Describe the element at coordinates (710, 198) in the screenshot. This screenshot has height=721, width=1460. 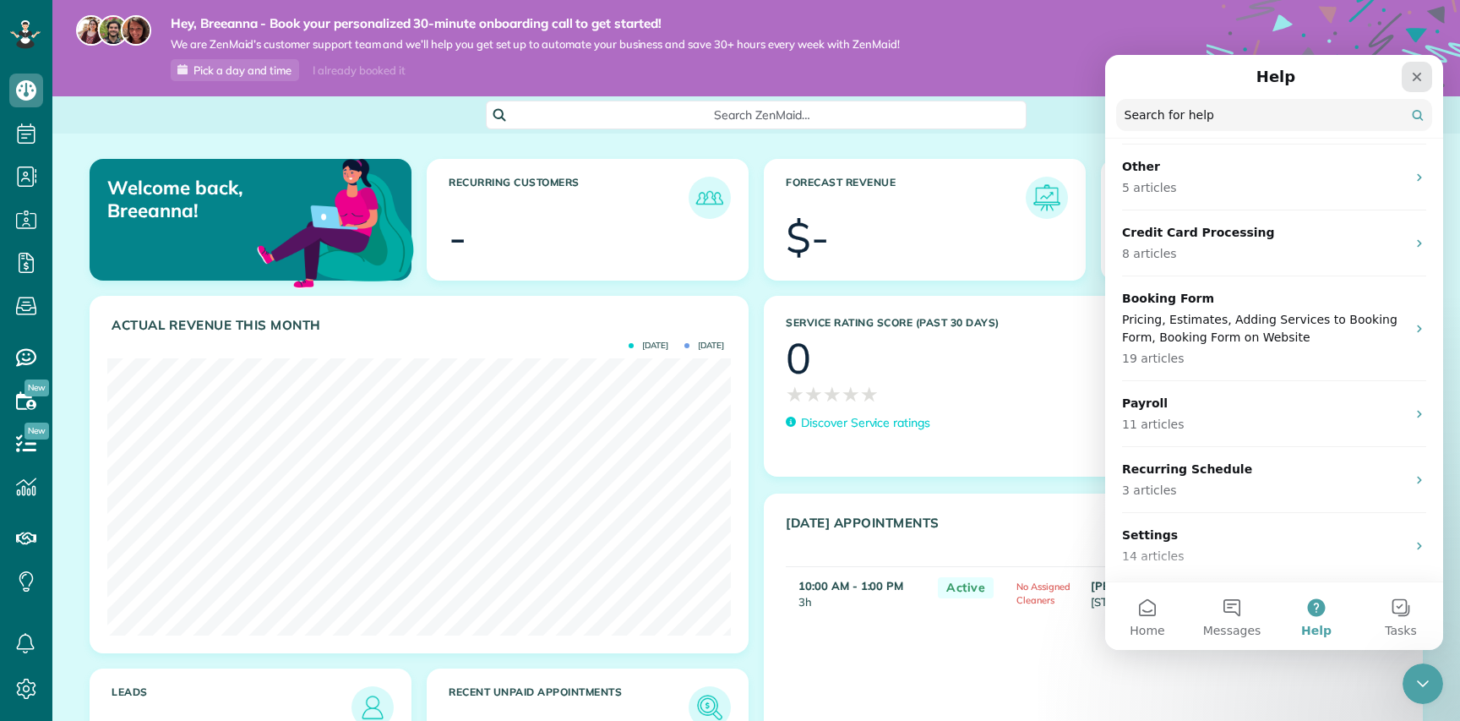
I see `img: icon_recurring_customers-cf858462ba22bcd05b5a5880d41d6543d210077de5bb9ebc9590e49fd87d84ed.png` at that location.